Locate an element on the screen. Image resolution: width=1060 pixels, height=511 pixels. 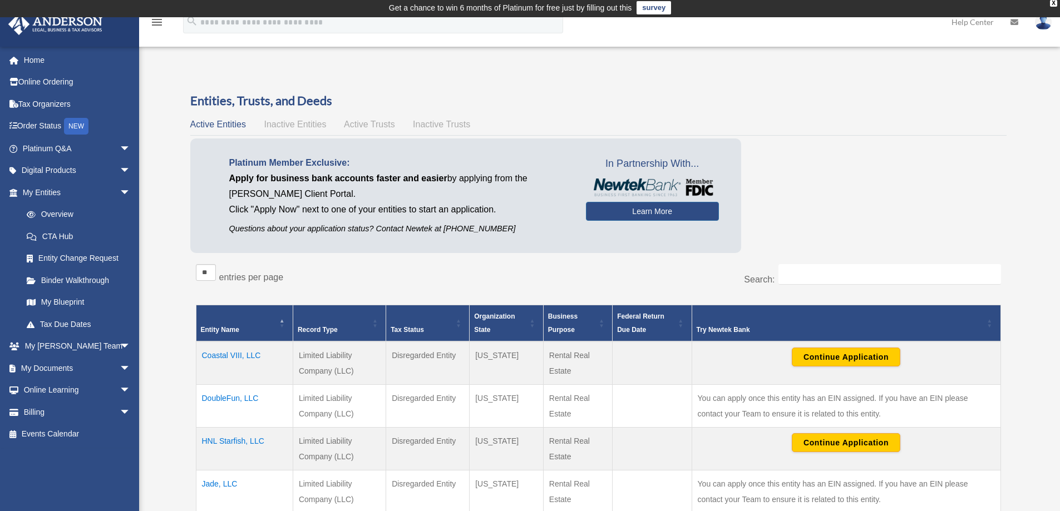
h3: Entities, Trusts, and Deeds is located at coordinates (598, 101).